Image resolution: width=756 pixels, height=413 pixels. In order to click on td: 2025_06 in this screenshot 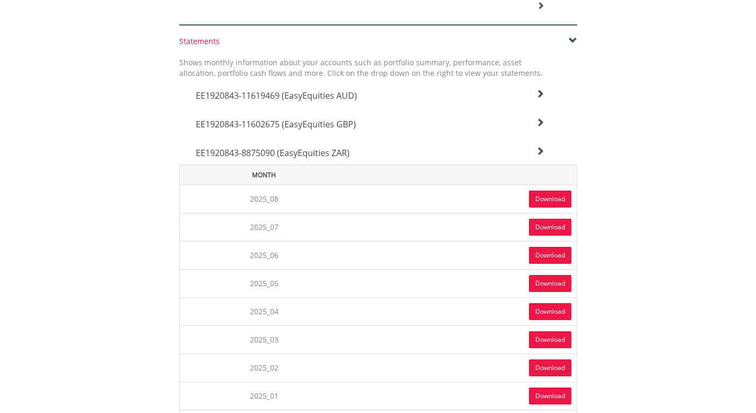, I will do `click(264, 255)`.